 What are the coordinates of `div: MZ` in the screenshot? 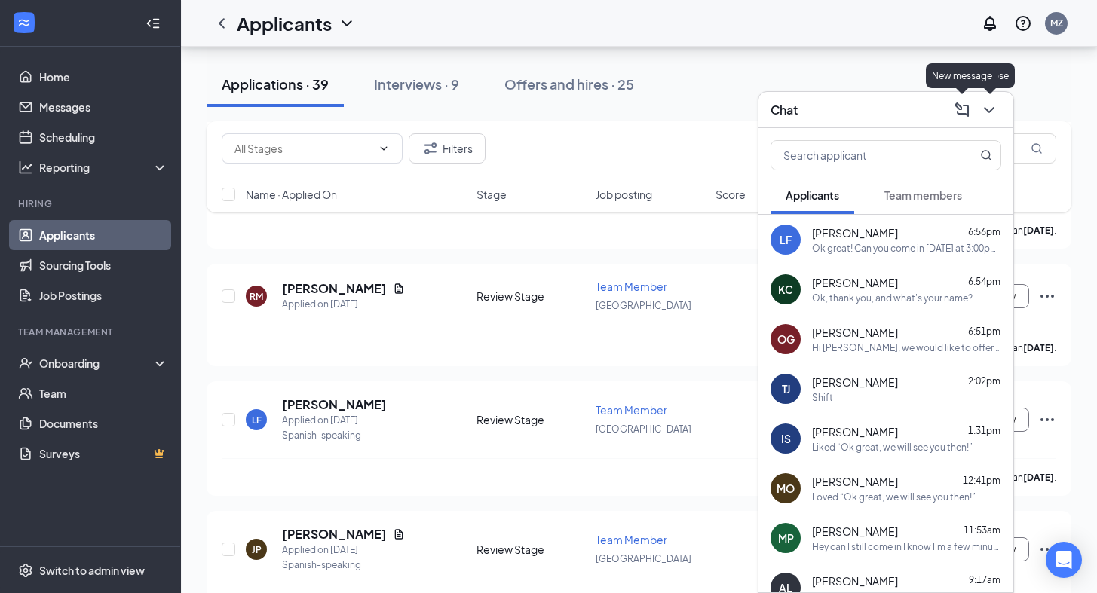 It's located at (1056, 23).